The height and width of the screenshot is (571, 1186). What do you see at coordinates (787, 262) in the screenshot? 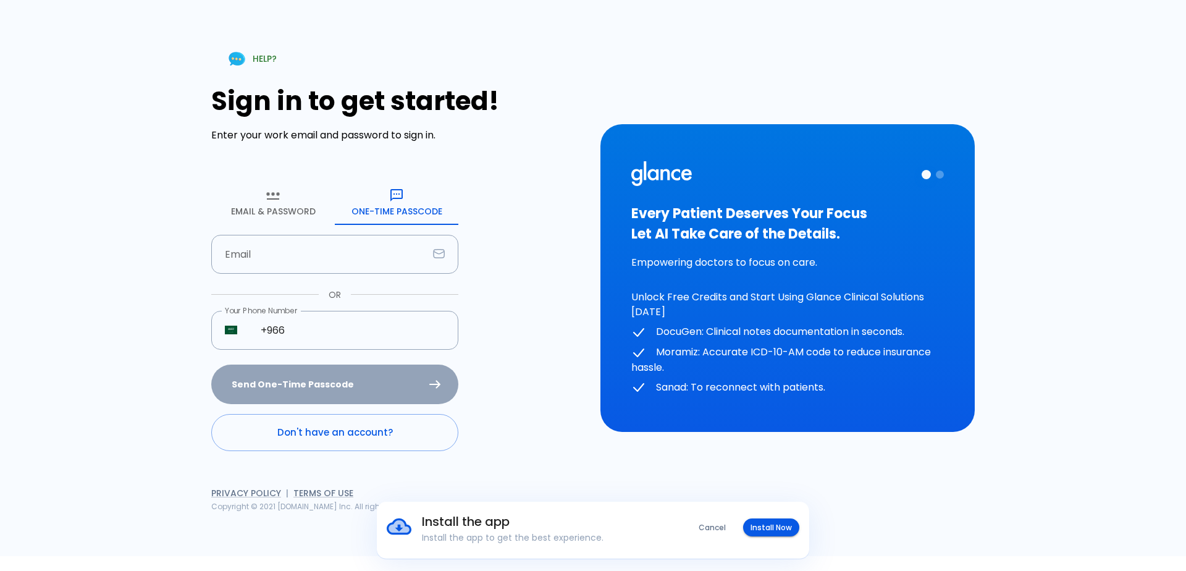
I see `p: Empowering doctors to focus on care.` at bounding box center [787, 262].